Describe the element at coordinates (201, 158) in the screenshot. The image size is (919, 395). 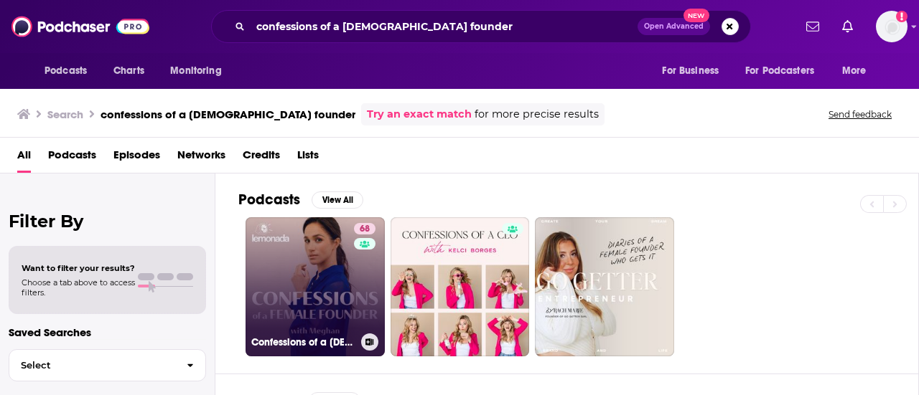
I see `a: Networks` at that location.